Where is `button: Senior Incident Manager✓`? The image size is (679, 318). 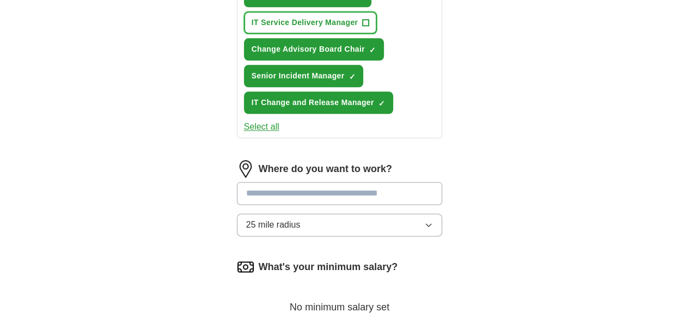 button: Senior Incident Manager✓ is located at coordinates (304, 76).